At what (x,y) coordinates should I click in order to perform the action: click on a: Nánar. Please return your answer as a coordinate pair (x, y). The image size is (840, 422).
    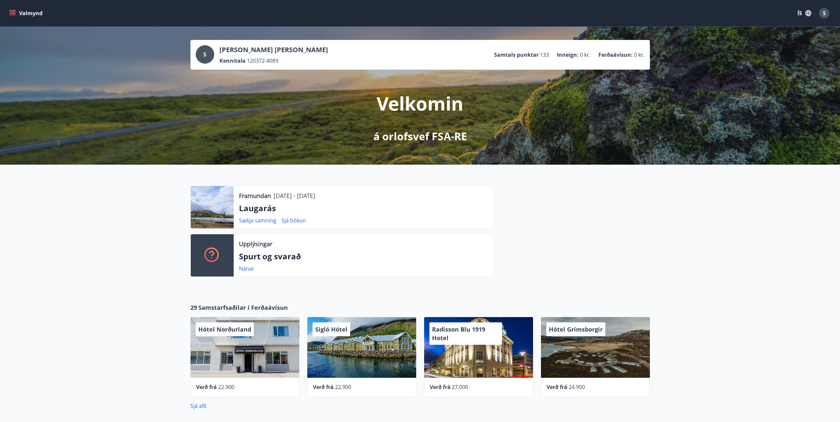
    Looking at the image, I should click on (247, 269).